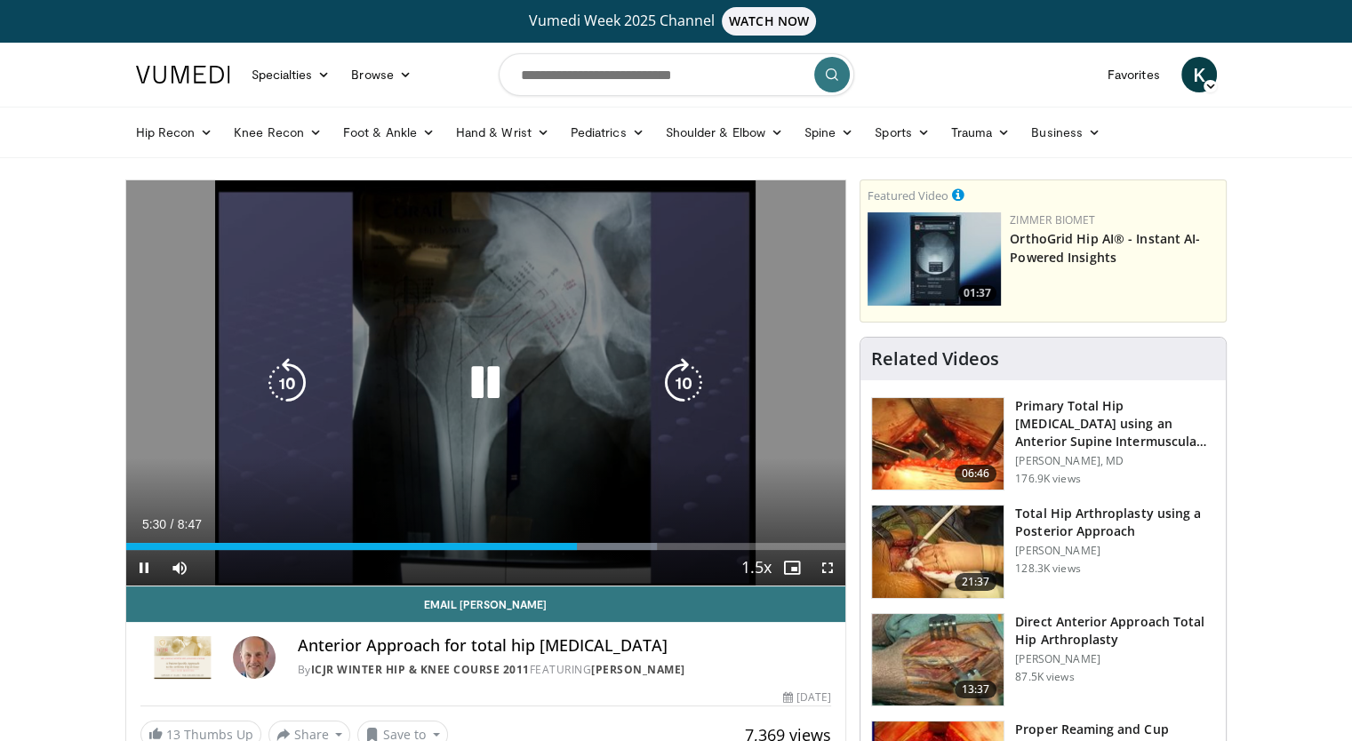 This screenshot has width=1352, height=741. What do you see at coordinates (1047, 569) in the screenshot?
I see `p: 128.3K views` at bounding box center [1047, 569].